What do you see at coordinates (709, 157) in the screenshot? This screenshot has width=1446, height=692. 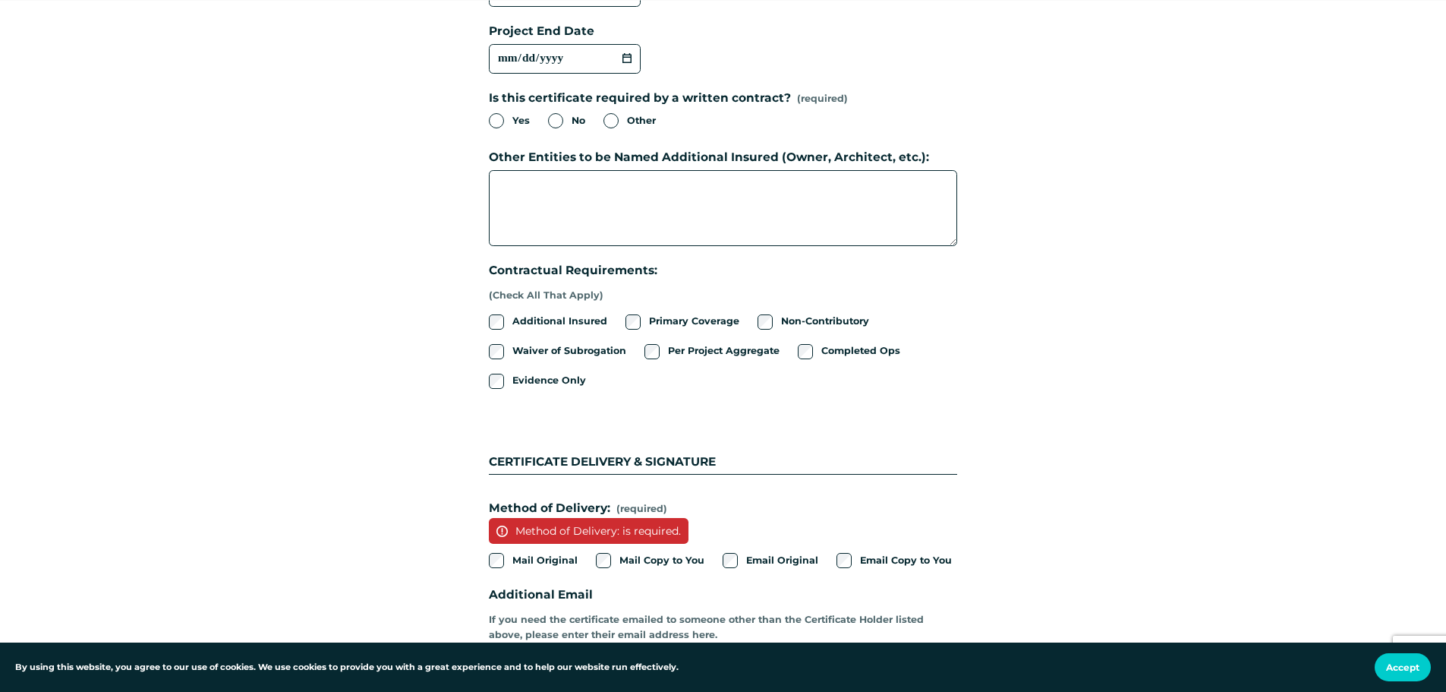 I see `span: Other Entities to be Named Additional Insured (Owner, Architect, etc.):` at bounding box center [709, 157].